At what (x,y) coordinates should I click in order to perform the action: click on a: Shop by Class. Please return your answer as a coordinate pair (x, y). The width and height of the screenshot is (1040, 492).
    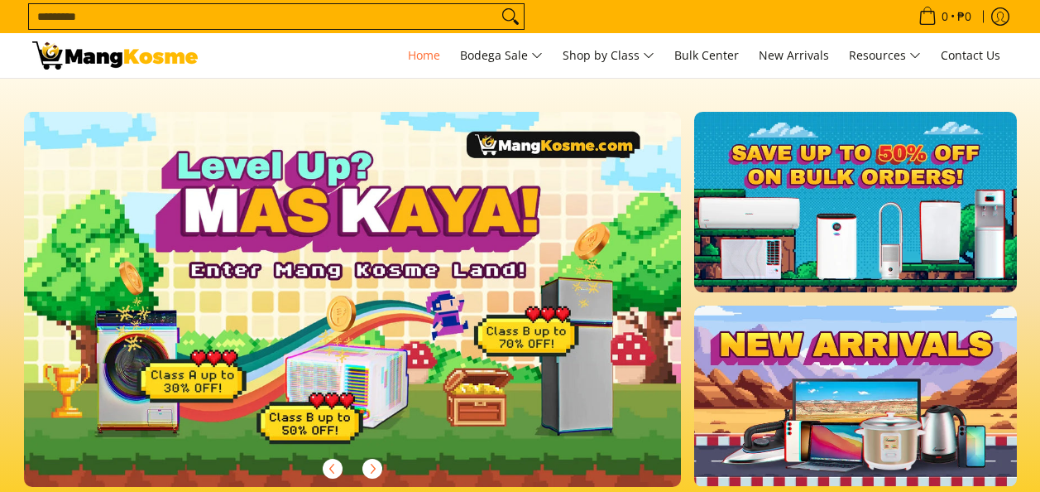
    Looking at the image, I should click on (608, 55).